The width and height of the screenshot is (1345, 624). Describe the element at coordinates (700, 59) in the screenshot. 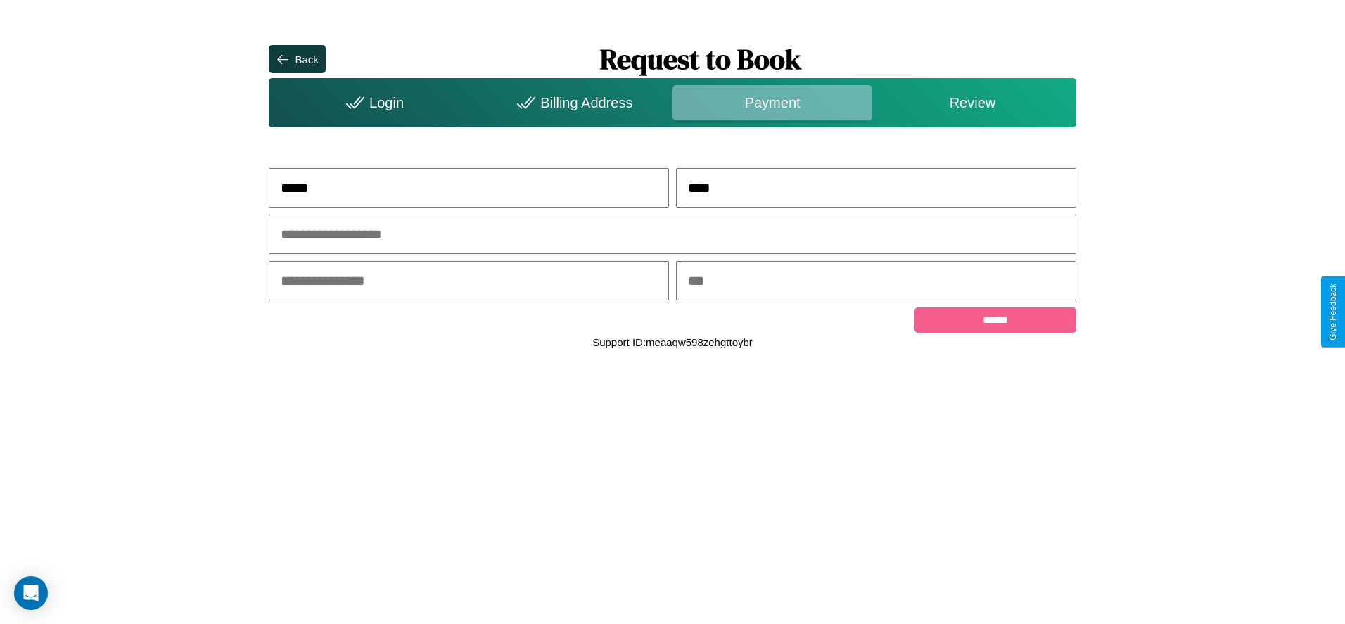

I see `h1: Request to Book` at that location.